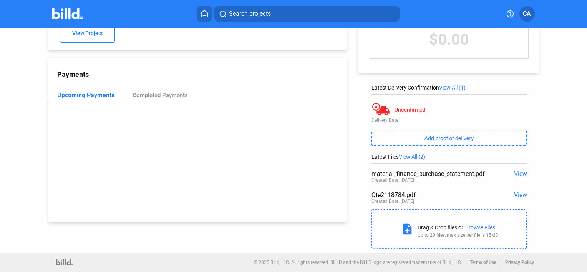  I want to click on button: Search projects, so click(307, 14).